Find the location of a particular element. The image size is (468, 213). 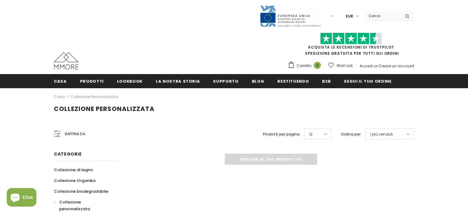

span: La nostra storia is located at coordinates (178, 81).